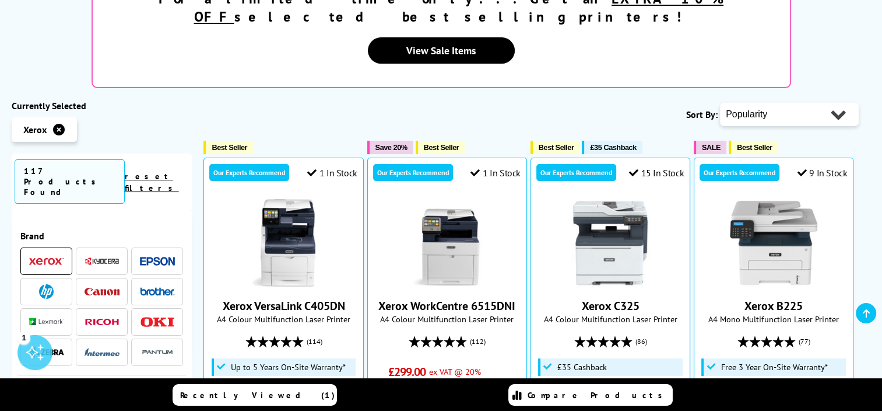 This screenshot has height=411, width=882. Describe the element at coordinates (774, 367) in the screenshot. I see `span: Free 3 Year On-Site Warranty*` at that location.